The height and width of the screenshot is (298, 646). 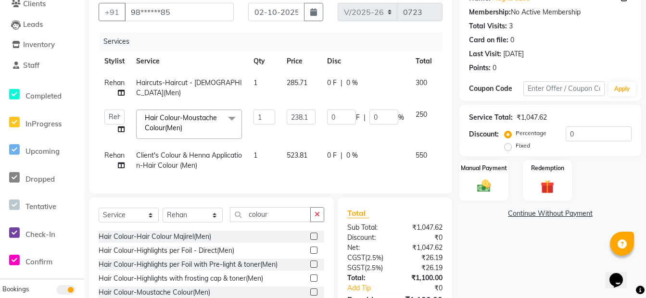 What do you see at coordinates (548, 187) in the screenshot?
I see `img: _gift.svg` at bounding box center [548, 187].